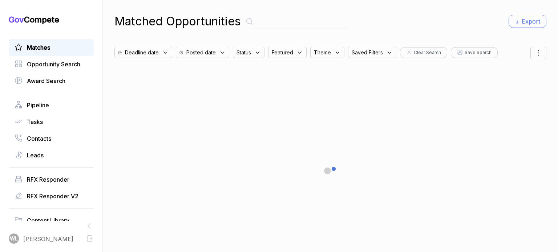 The width and height of the screenshot is (558, 252). What do you see at coordinates (51, 122) in the screenshot?
I see `a: Tasks` at bounding box center [51, 122].